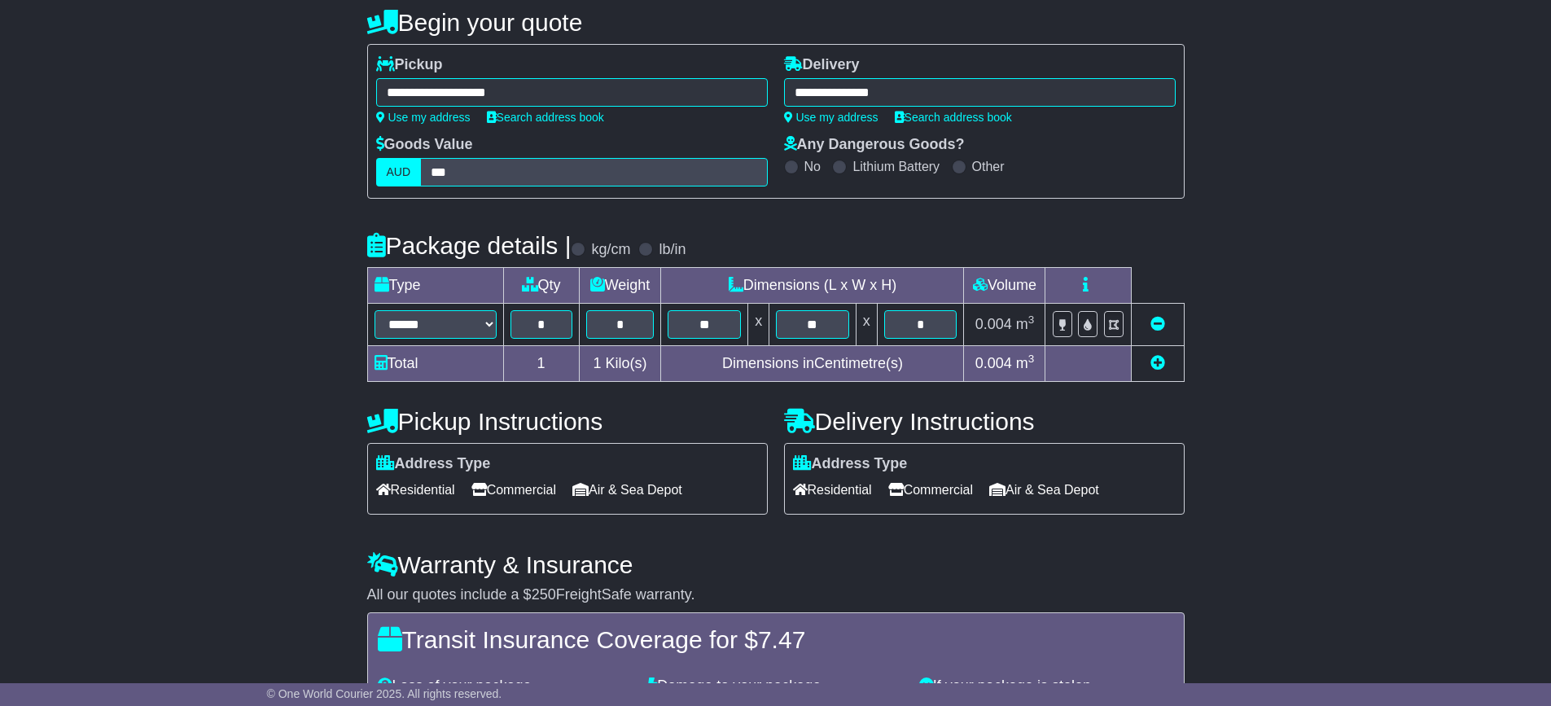  Describe the element at coordinates (813, 364) in the screenshot. I see `td: Dimensions in Centimetre(s)` at that location.